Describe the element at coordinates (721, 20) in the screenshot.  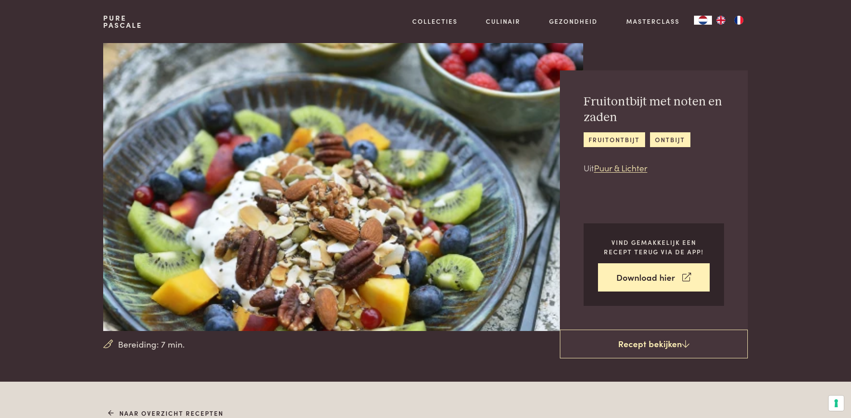
I see `a: EN` at that location.